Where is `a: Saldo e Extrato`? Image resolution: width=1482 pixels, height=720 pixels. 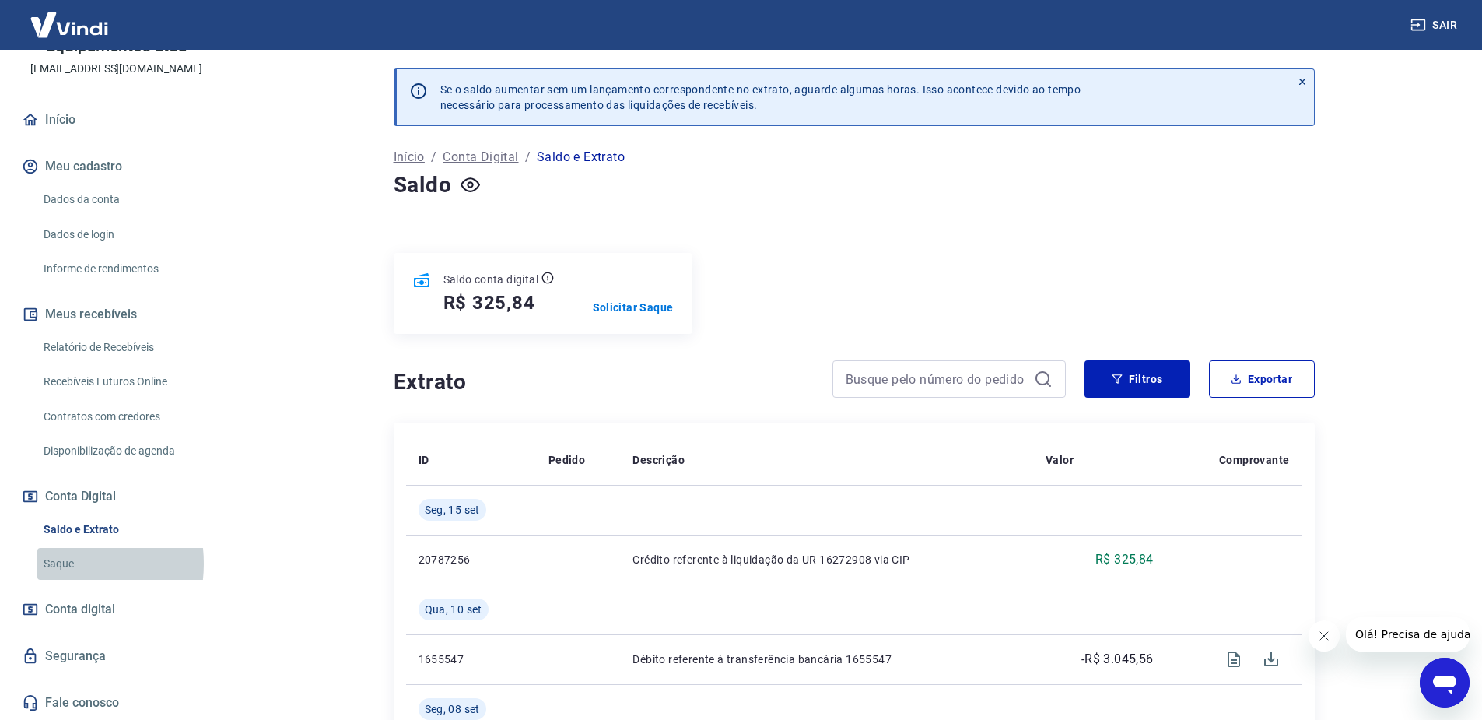 a: Saldo e Extrato is located at coordinates (125, 529).